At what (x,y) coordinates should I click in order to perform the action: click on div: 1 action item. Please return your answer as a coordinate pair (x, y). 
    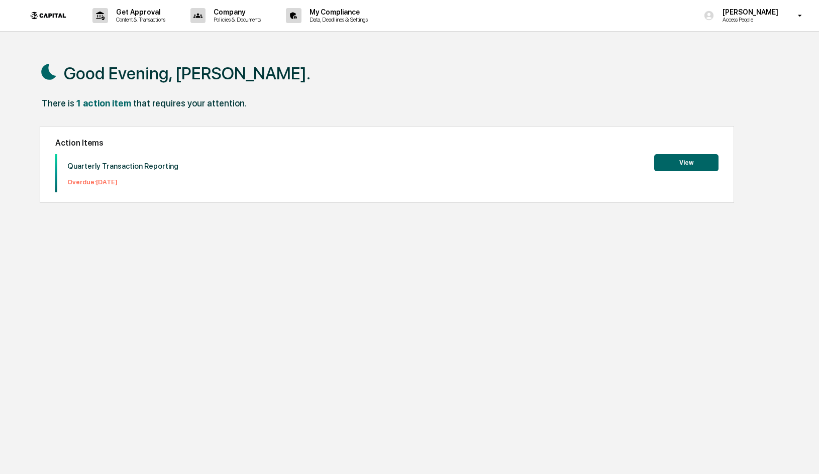
    Looking at the image, I should click on (103, 103).